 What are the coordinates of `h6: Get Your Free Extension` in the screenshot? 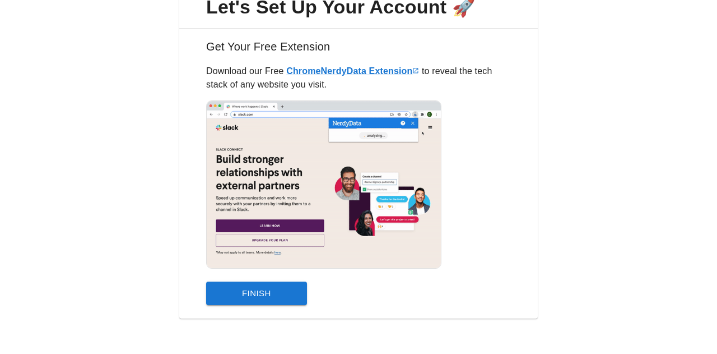 It's located at (359, 51).